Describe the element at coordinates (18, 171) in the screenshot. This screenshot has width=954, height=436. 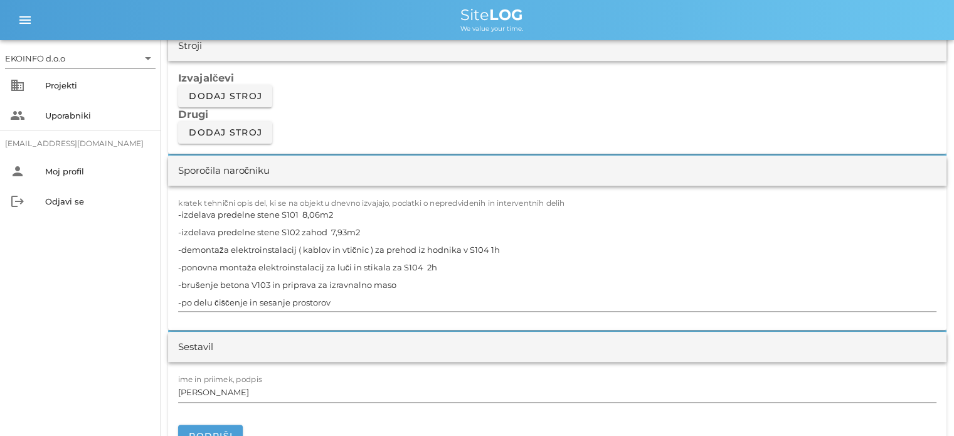
I see `i: person` at that location.